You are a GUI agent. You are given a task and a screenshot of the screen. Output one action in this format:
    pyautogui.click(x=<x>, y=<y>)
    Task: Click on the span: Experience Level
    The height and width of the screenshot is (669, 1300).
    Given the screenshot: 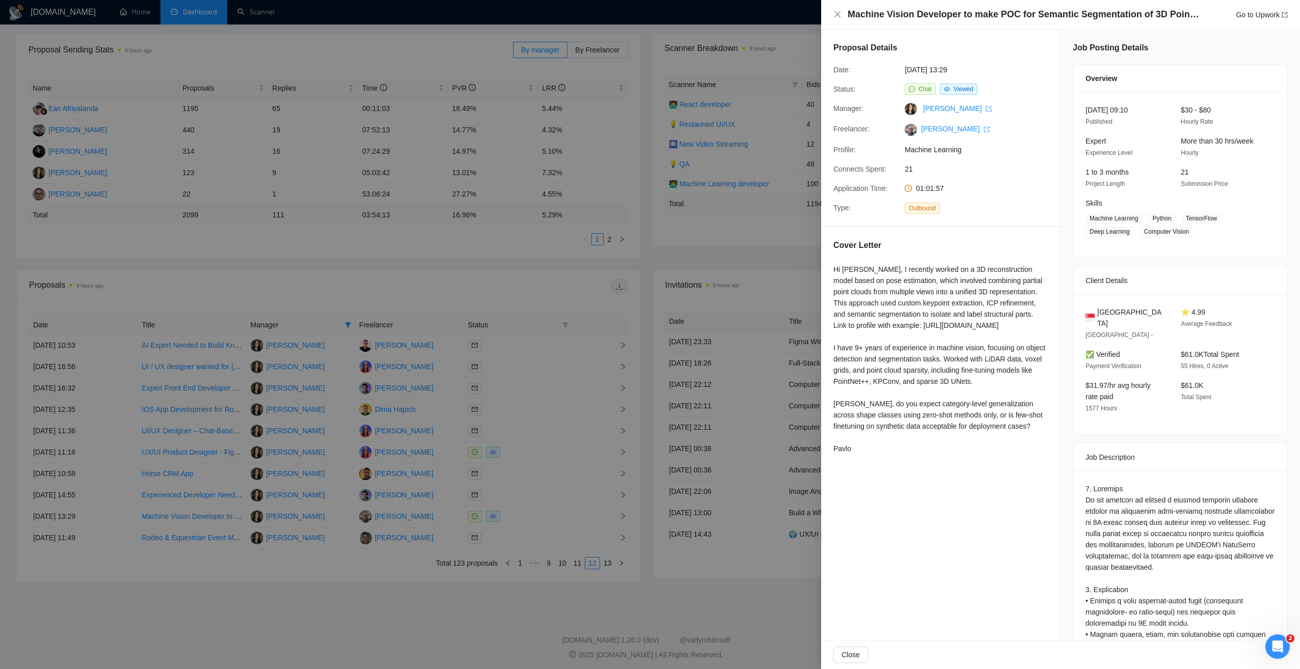 What is the action you would take?
    pyautogui.click(x=1109, y=153)
    